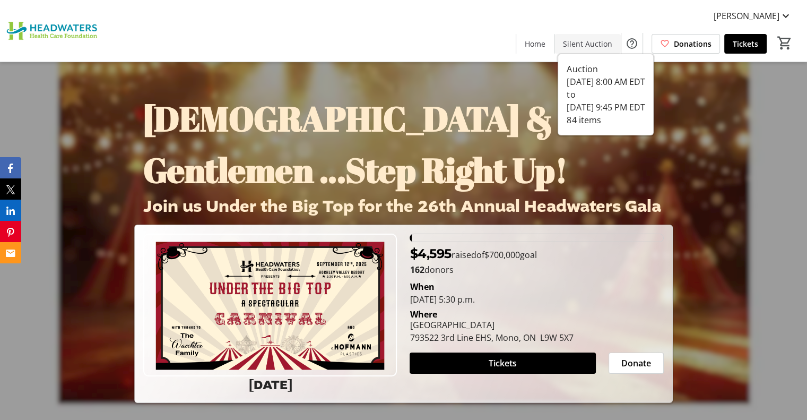  What do you see at coordinates (692, 44) in the screenshot?
I see `span: Donations` at bounding box center [692, 44].